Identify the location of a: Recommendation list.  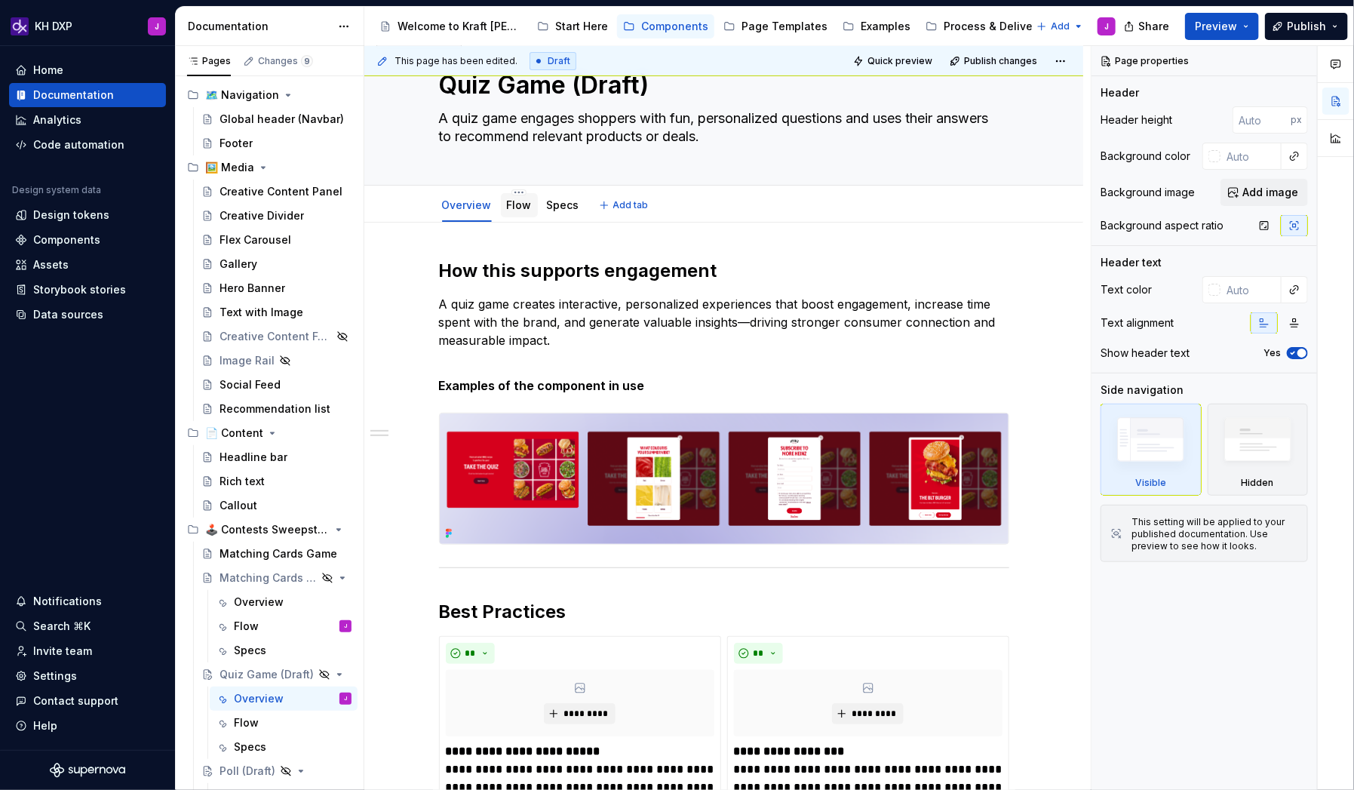
(276, 409).